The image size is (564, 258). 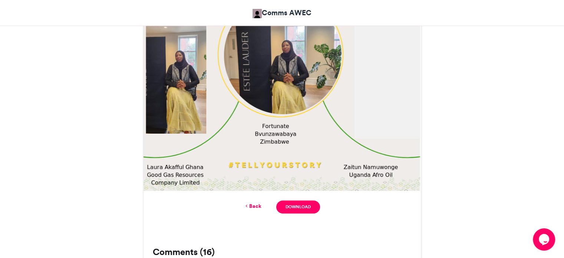 I want to click on h3: Comments (16), so click(x=282, y=252).